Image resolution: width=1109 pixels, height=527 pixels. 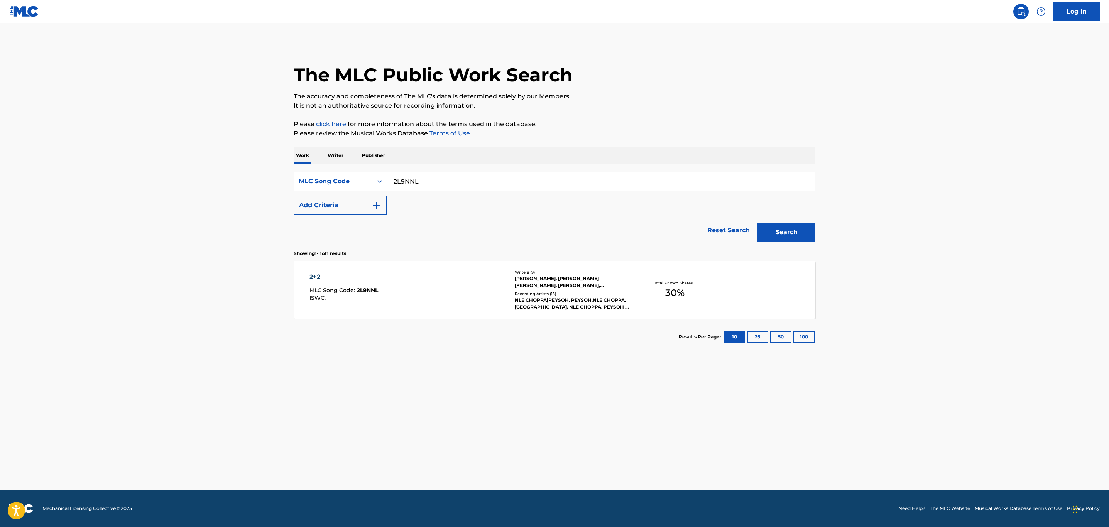 I want to click on span: 30 %, so click(x=675, y=293).